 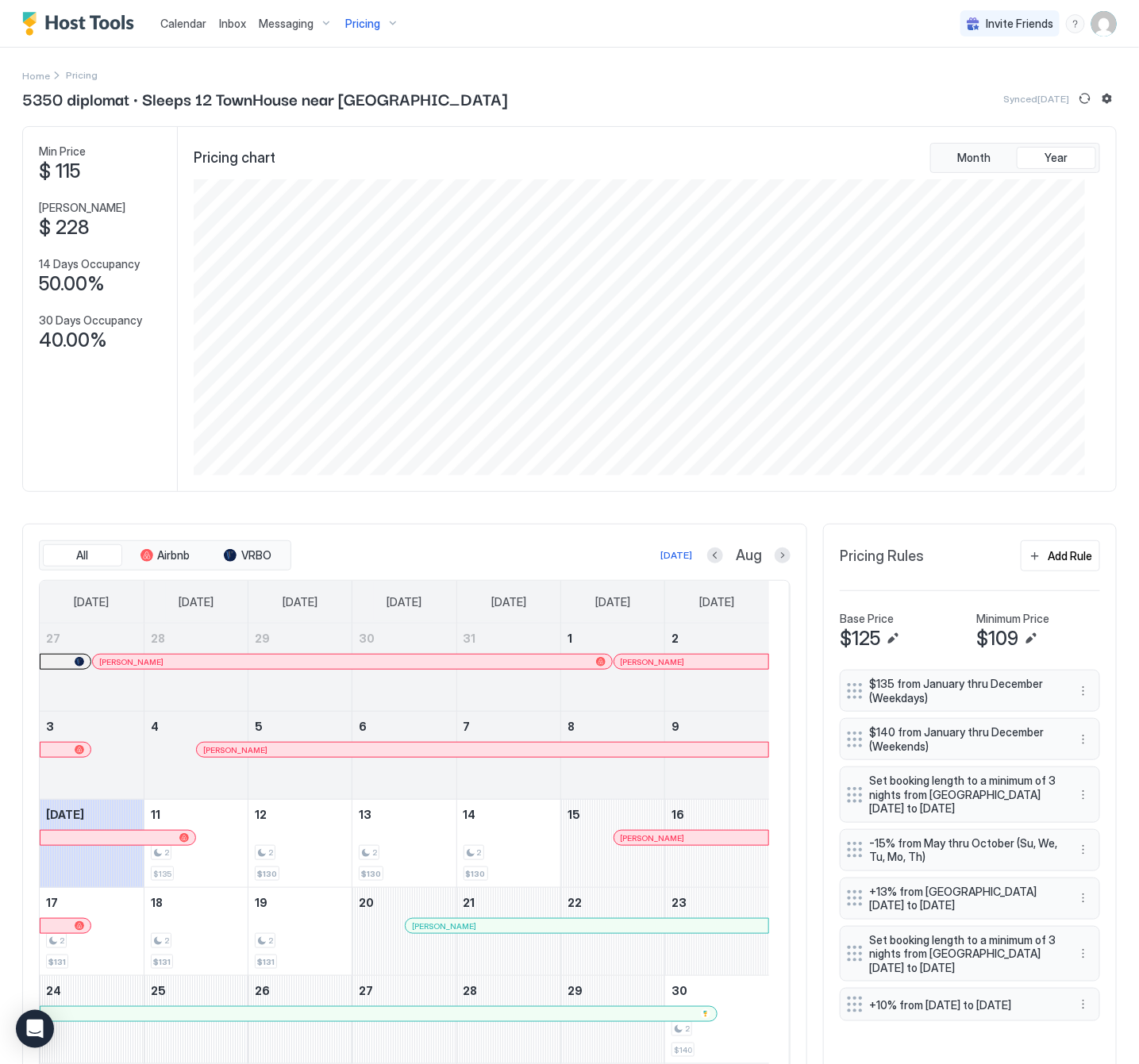 What do you see at coordinates (300, 726) in the screenshot?
I see `a: August 5, 2025` at bounding box center [300, 726].